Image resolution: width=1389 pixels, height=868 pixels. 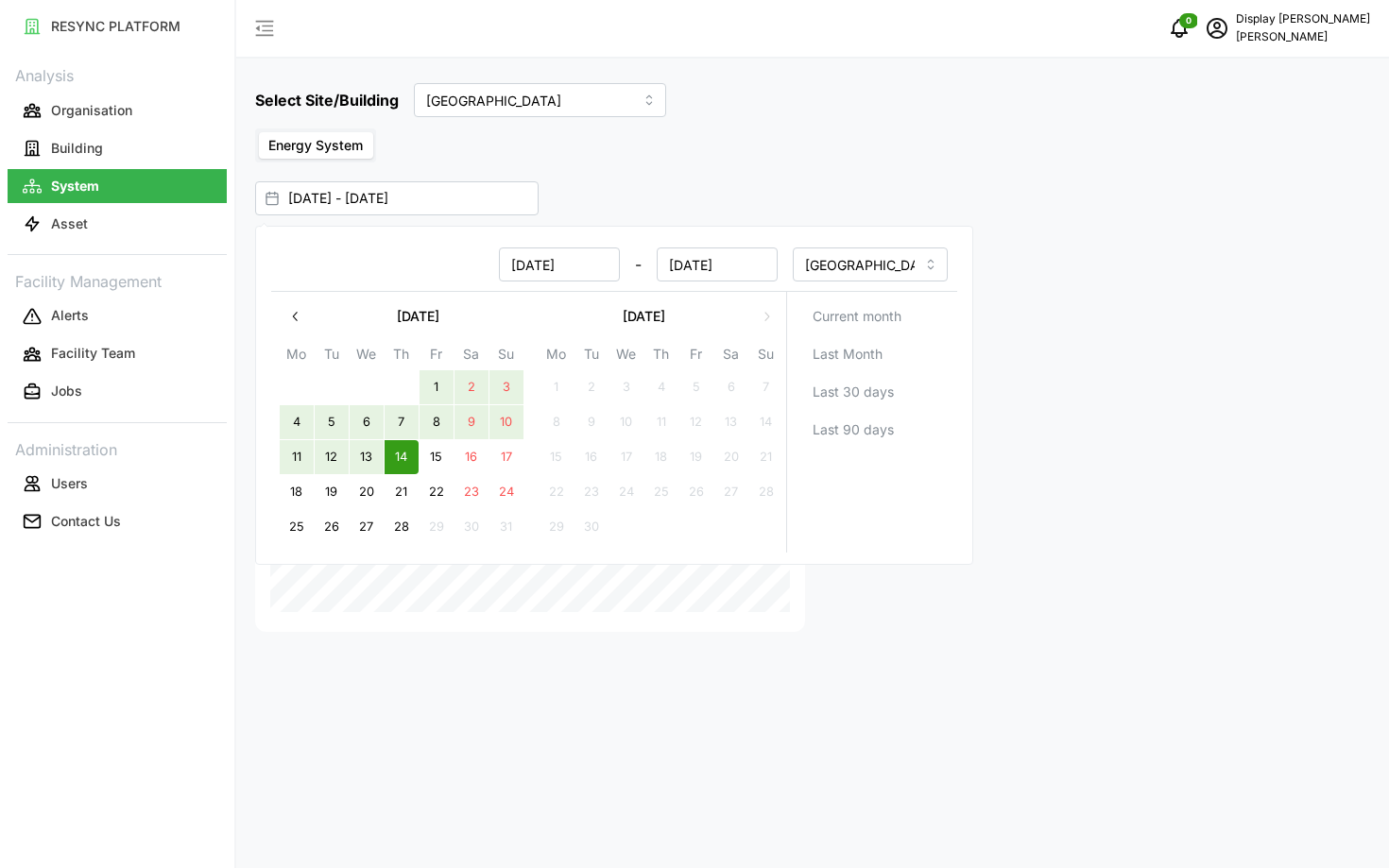 I want to click on button: 12 August 2025, so click(x=332, y=457).